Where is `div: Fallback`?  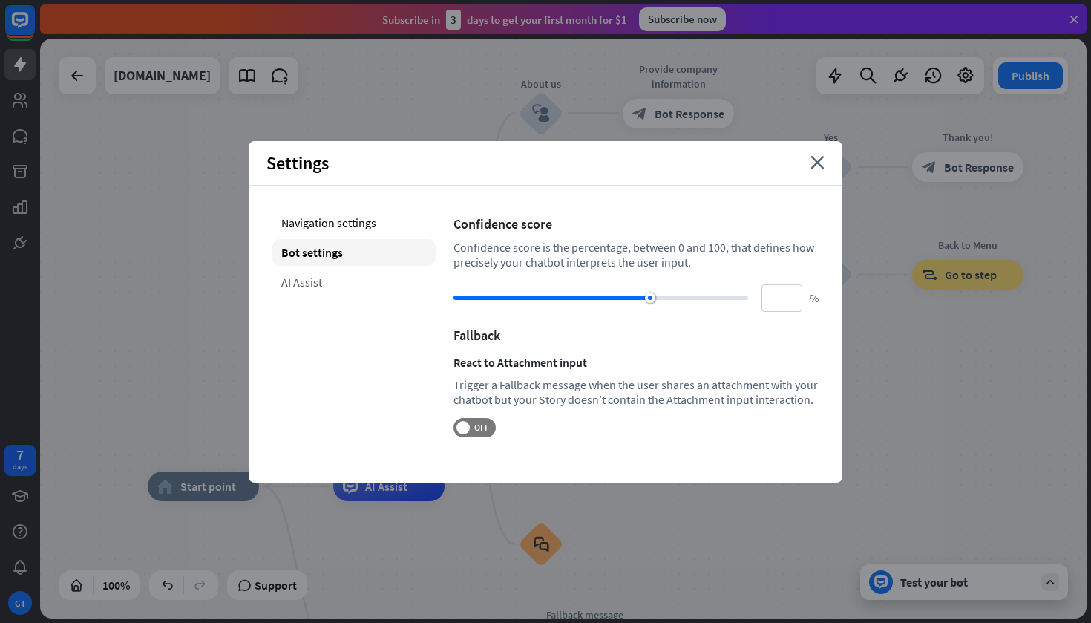
div: Fallback is located at coordinates (636, 335).